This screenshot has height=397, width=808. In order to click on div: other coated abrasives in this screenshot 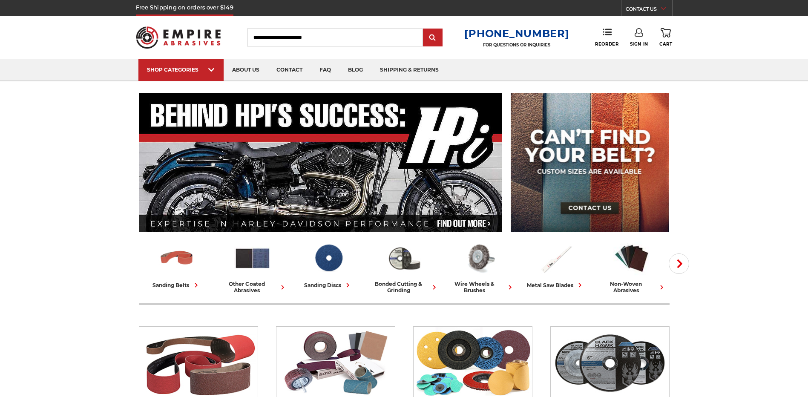, I will do `click(253, 287)`.